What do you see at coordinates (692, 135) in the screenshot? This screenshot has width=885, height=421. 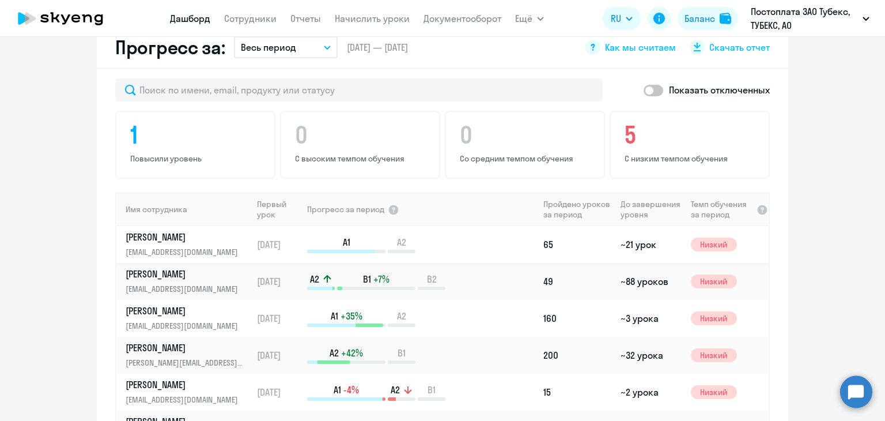 I see `h4: 5` at bounding box center [692, 135].